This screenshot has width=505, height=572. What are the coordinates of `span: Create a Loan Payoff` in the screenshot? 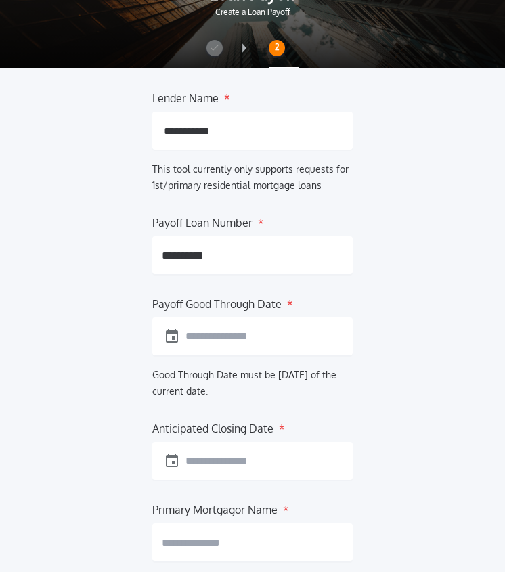 It's located at (252, 12).